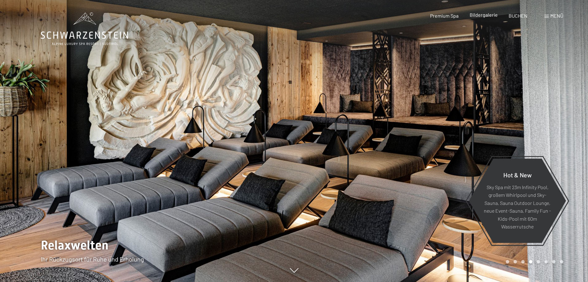  Describe the element at coordinates (554, 261) in the screenshot. I see `div: Carousel Page 7` at that location.